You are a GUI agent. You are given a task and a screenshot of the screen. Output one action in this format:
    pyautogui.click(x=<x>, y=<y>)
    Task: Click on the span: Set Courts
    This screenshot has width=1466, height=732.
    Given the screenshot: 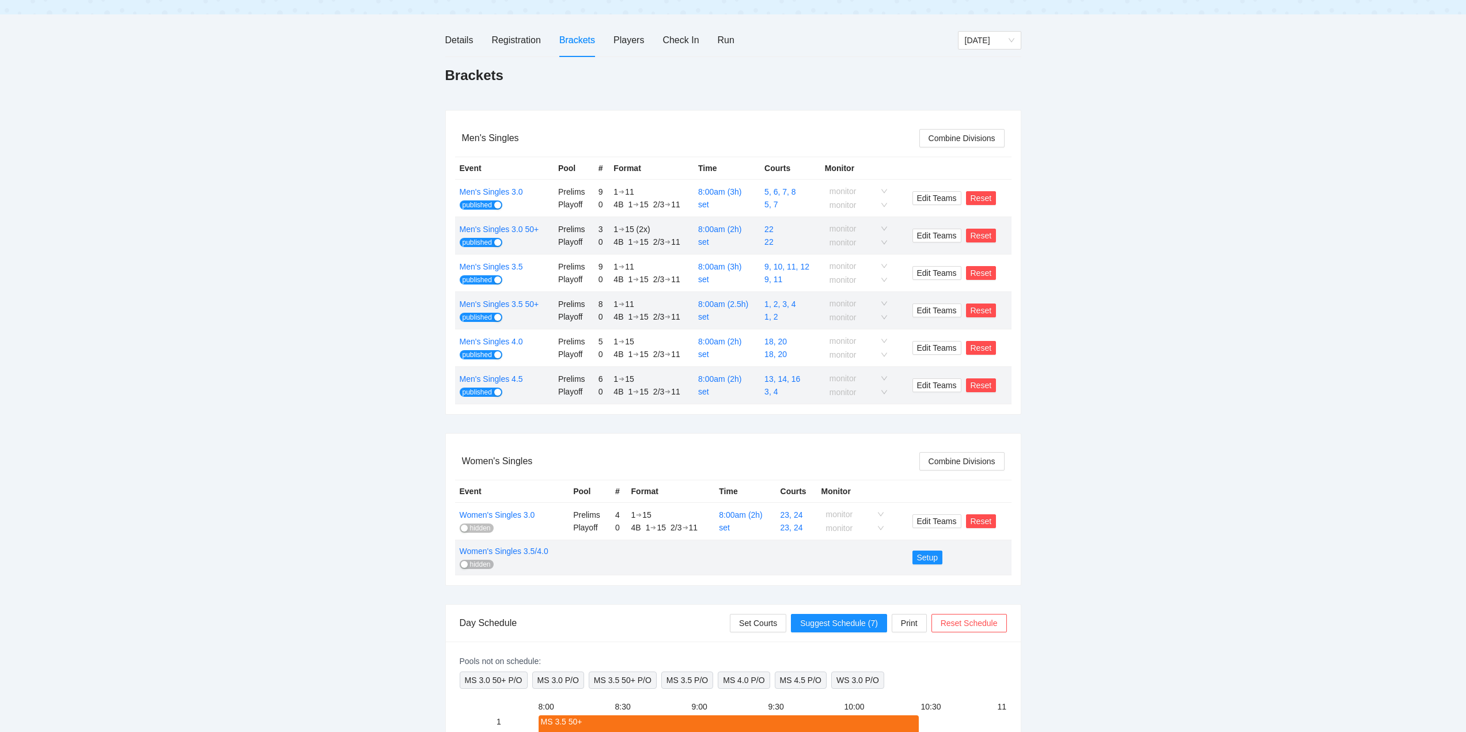 What is the action you would take?
    pyautogui.click(x=758, y=623)
    